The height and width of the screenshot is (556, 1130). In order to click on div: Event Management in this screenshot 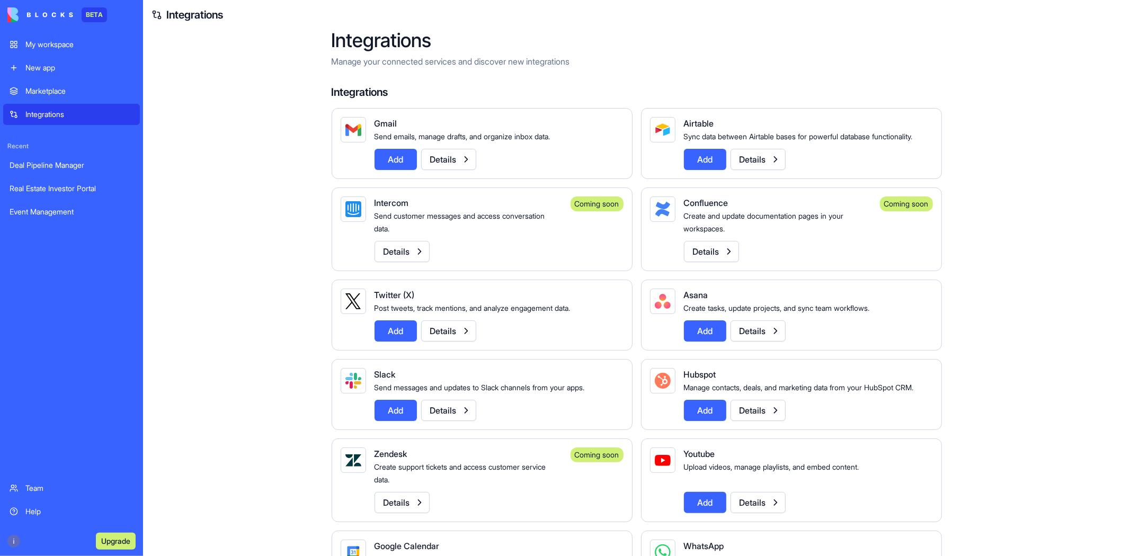, I will do `click(72, 212)`.